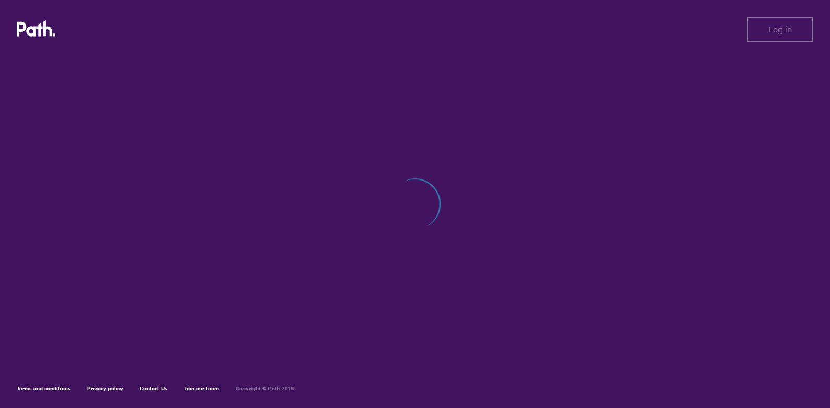  What do you see at coordinates (105, 388) in the screenshot?
I see `a: Privacy policy` at bounding box center [105, 388].